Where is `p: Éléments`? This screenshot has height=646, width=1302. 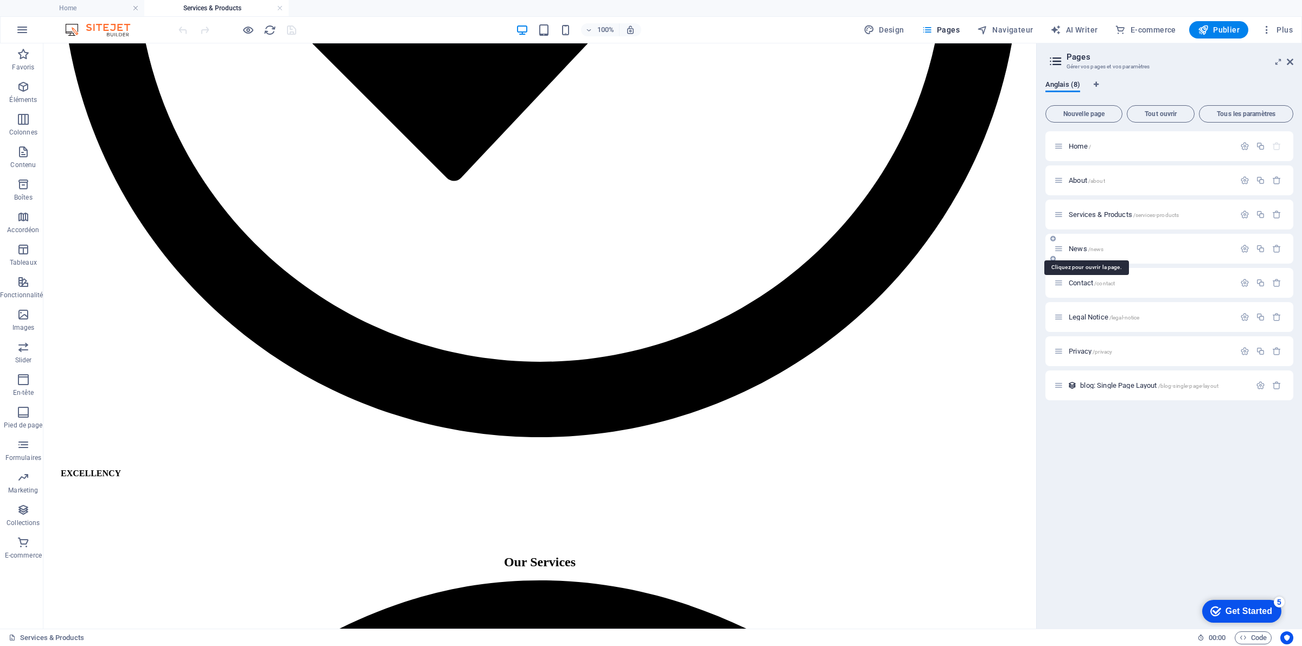 p: Éléments is located at coordinates (23, 100).